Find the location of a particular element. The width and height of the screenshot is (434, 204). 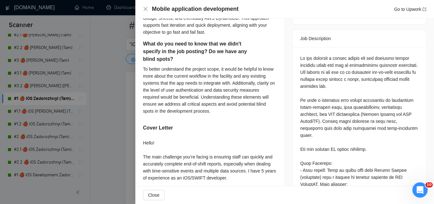

h4: Mobile application development is located at coordinates (195, 9).